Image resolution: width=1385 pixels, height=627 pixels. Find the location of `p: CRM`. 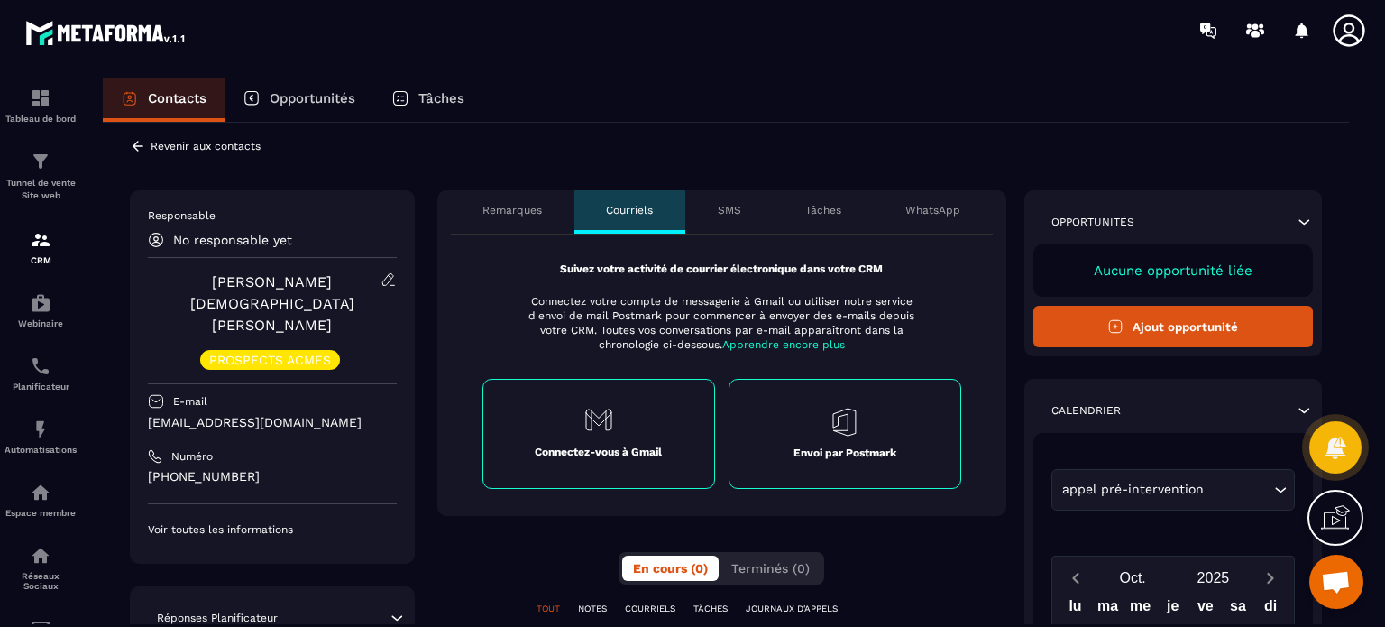

p: CRM is located at coordinates (41, 260).